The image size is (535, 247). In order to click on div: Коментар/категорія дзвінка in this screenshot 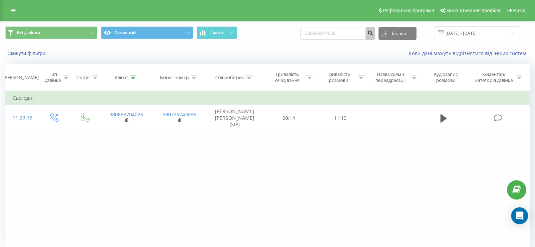, I will do `click(494, 77)`.